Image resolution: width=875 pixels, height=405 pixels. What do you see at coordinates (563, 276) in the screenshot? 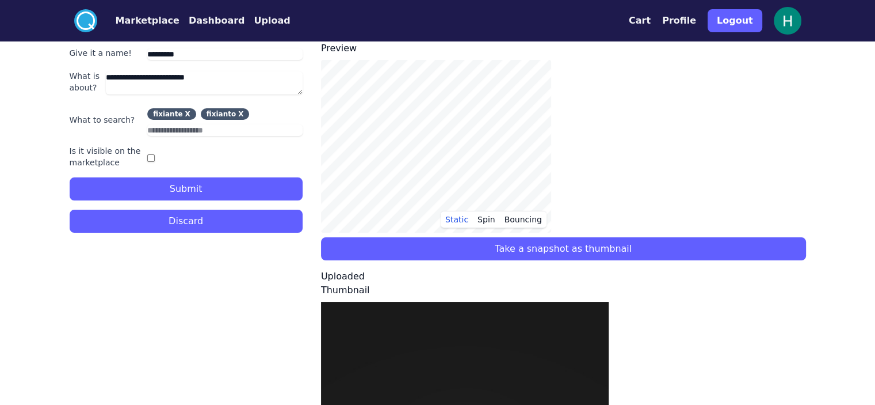
I see `p: Uploaded` at bounding box center [563, 276].